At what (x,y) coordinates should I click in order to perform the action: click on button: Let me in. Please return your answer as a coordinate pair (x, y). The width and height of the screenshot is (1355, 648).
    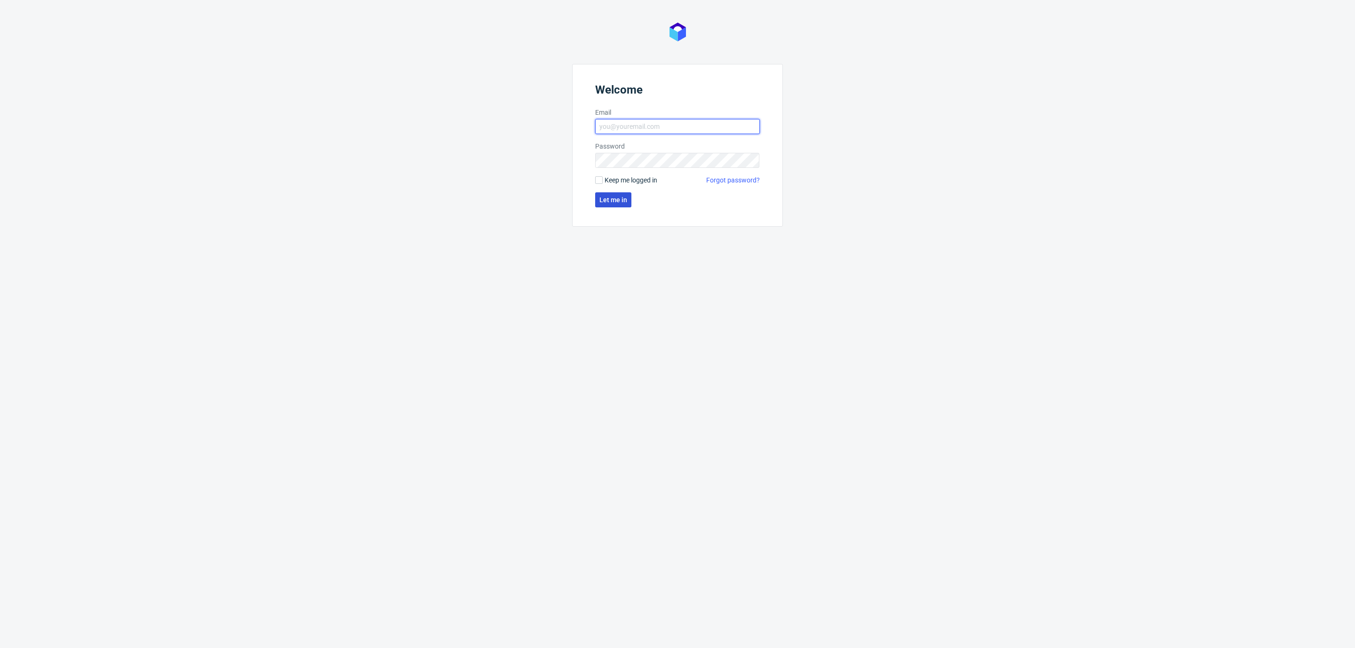
    Looking at the image, I should click on (613, 200).